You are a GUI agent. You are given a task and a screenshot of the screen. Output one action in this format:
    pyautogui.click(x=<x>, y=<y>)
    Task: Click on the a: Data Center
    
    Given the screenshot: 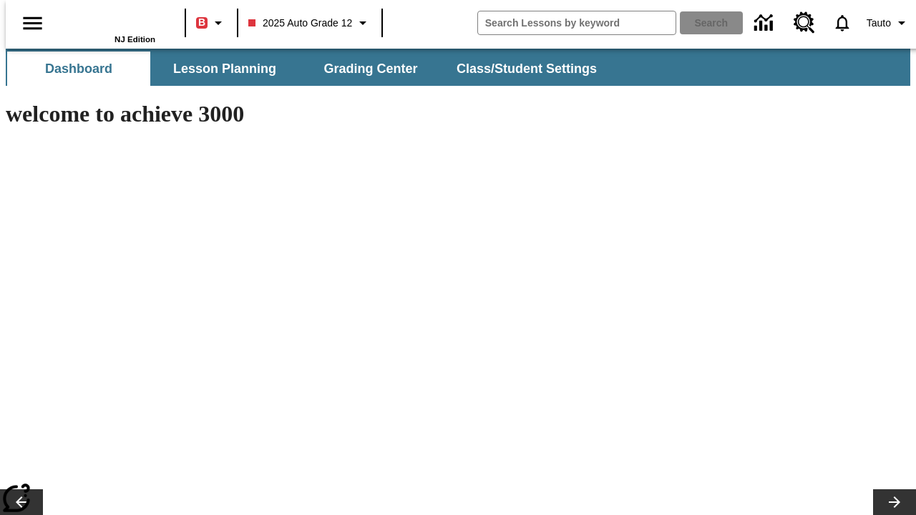 What is the action you would take?
    pyautogui.click(x=765, y=23)
    